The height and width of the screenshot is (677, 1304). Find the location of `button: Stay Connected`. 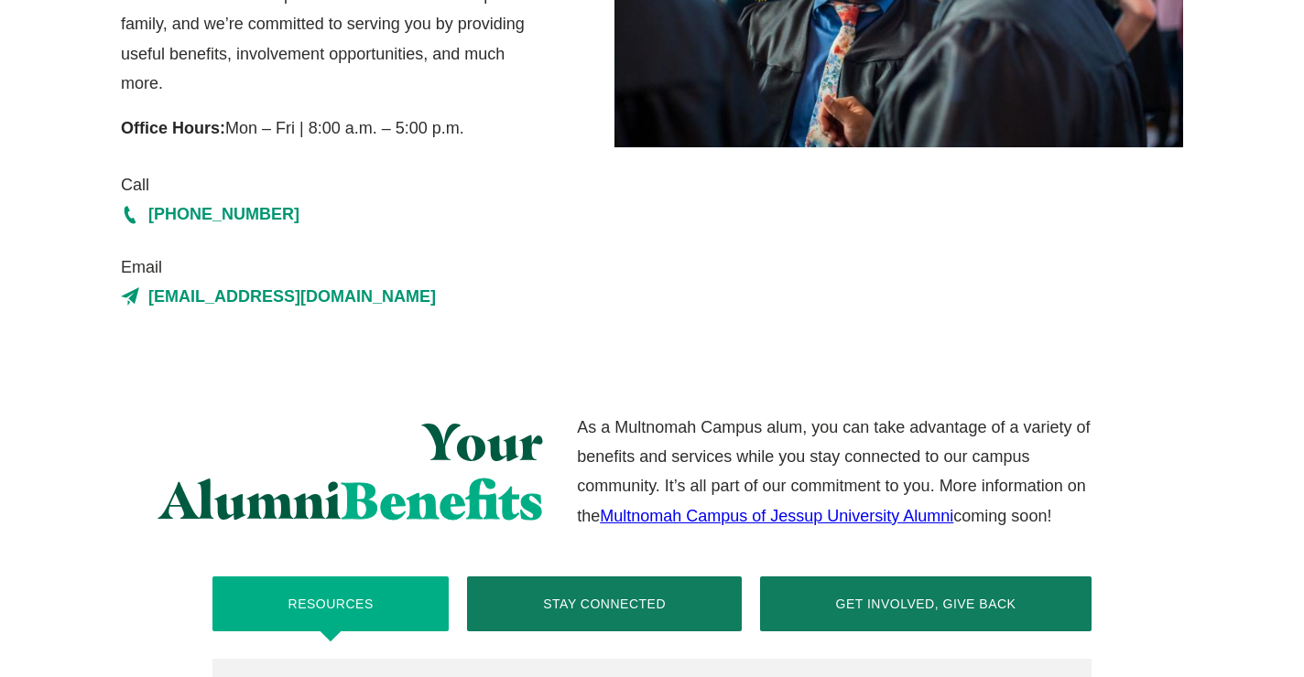

button: Stay Connected is located at coordinates (603, 604).